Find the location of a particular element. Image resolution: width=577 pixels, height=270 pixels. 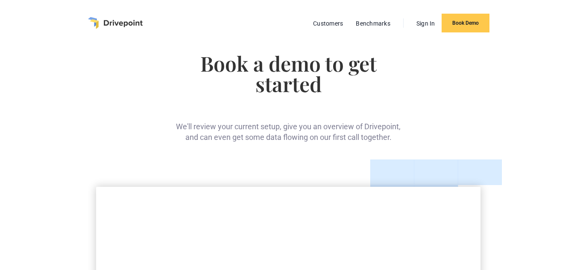

h1: Book a demo to get started is located at coordinates (288, 73).